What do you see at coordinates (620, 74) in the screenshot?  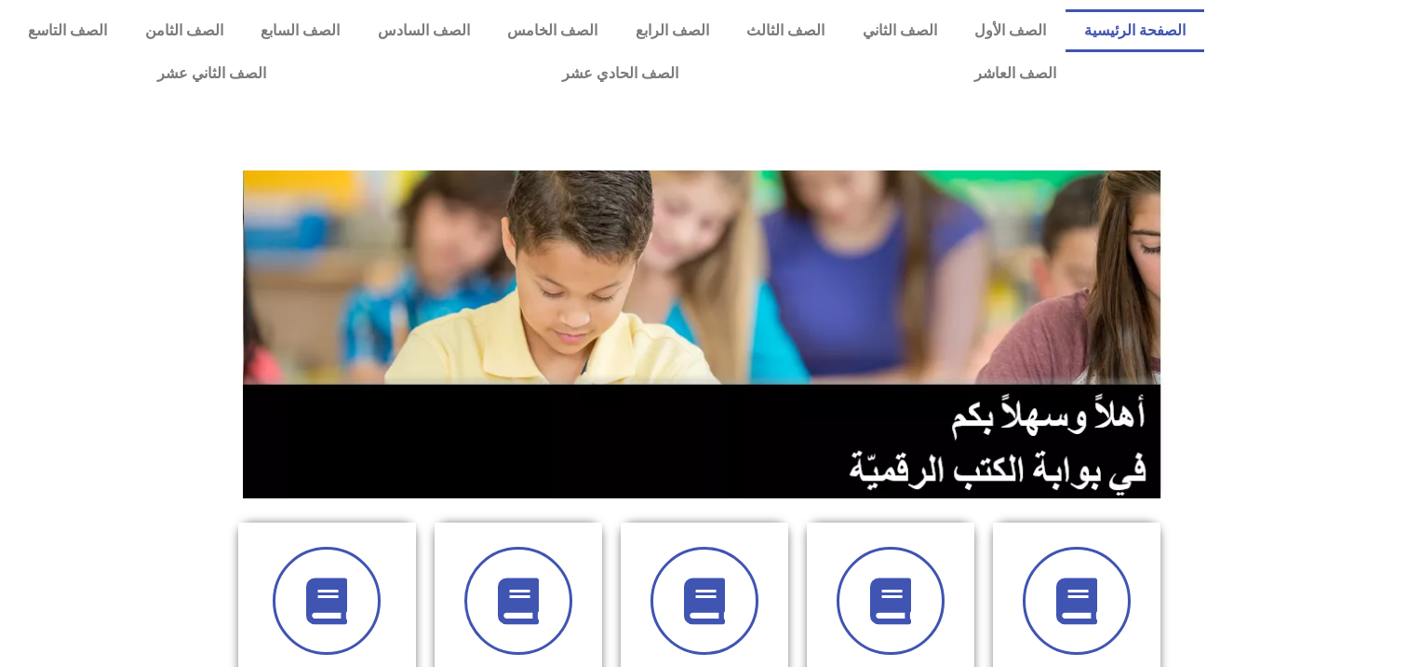 I see `a: الصف الحادي عشر` at bounding box center [620, 74].